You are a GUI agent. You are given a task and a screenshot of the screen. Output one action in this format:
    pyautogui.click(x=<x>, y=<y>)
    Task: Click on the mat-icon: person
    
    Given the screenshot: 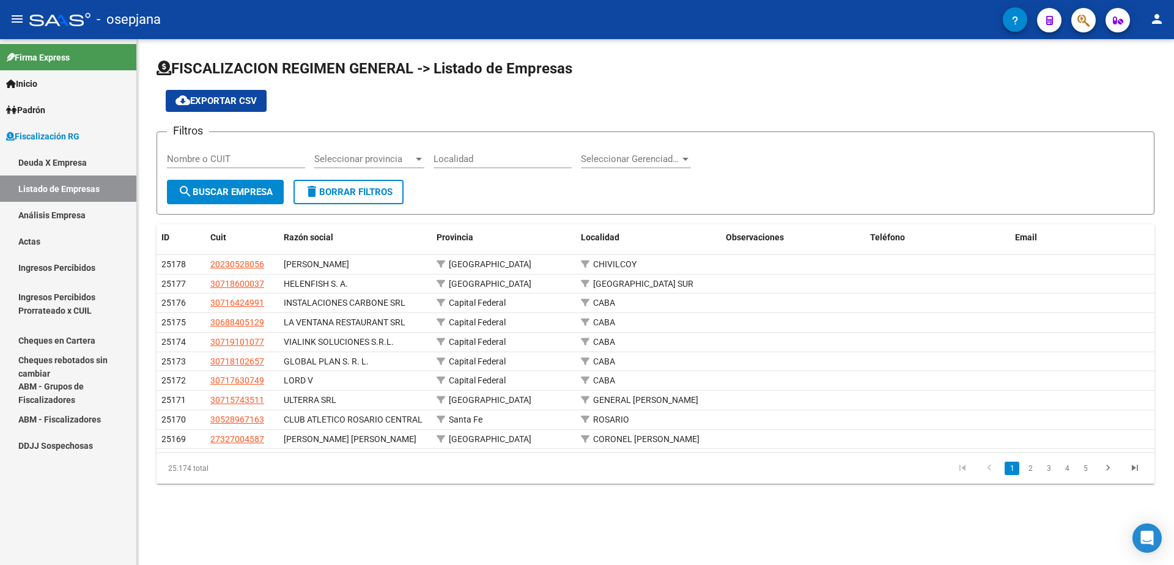 What is the action you would take?
    pyautogui.click(x=1157, y=19)
    